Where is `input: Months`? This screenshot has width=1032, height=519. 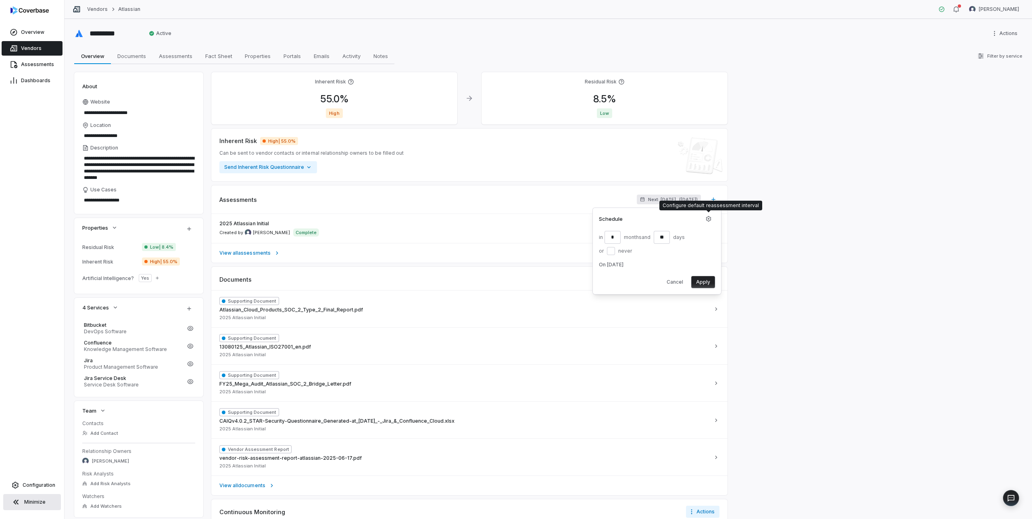 input: Months is located at coordinates (612, 237).